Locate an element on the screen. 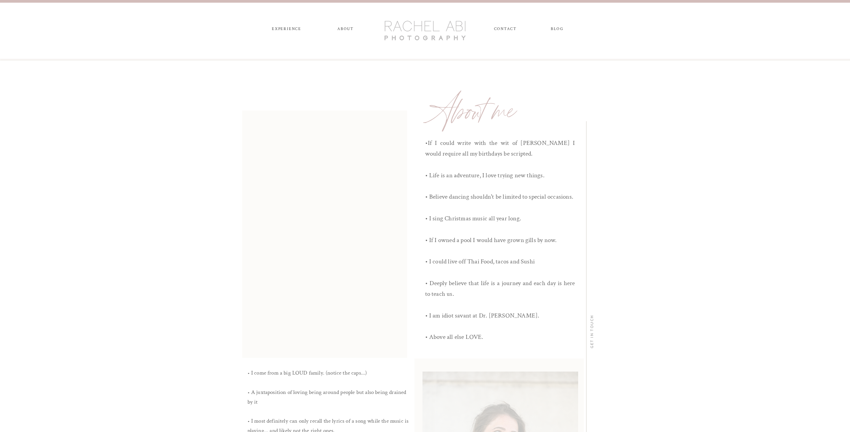  nav: CONTACT is located at coordinates (505, 30).